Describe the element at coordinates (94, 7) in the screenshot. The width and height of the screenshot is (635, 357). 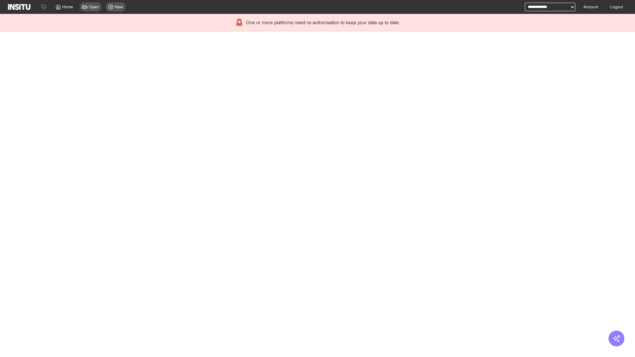
I see `span: Open` at that location.